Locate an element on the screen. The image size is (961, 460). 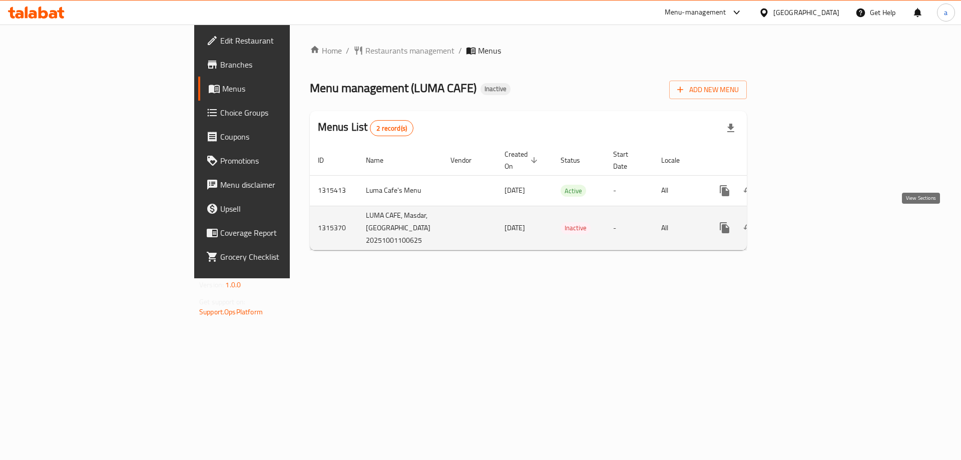
a: Menu disclaimer is located at coordinates (276, 185).